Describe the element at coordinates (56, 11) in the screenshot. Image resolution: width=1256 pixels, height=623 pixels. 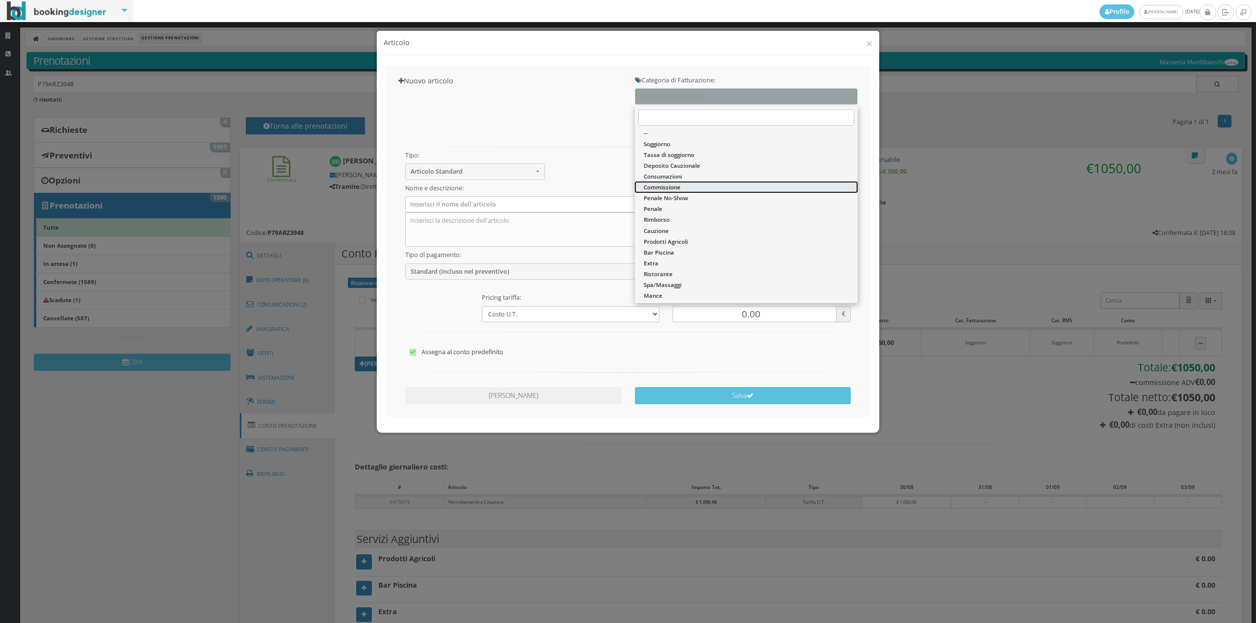
I see `img: BookingDesigner.com` at that location.